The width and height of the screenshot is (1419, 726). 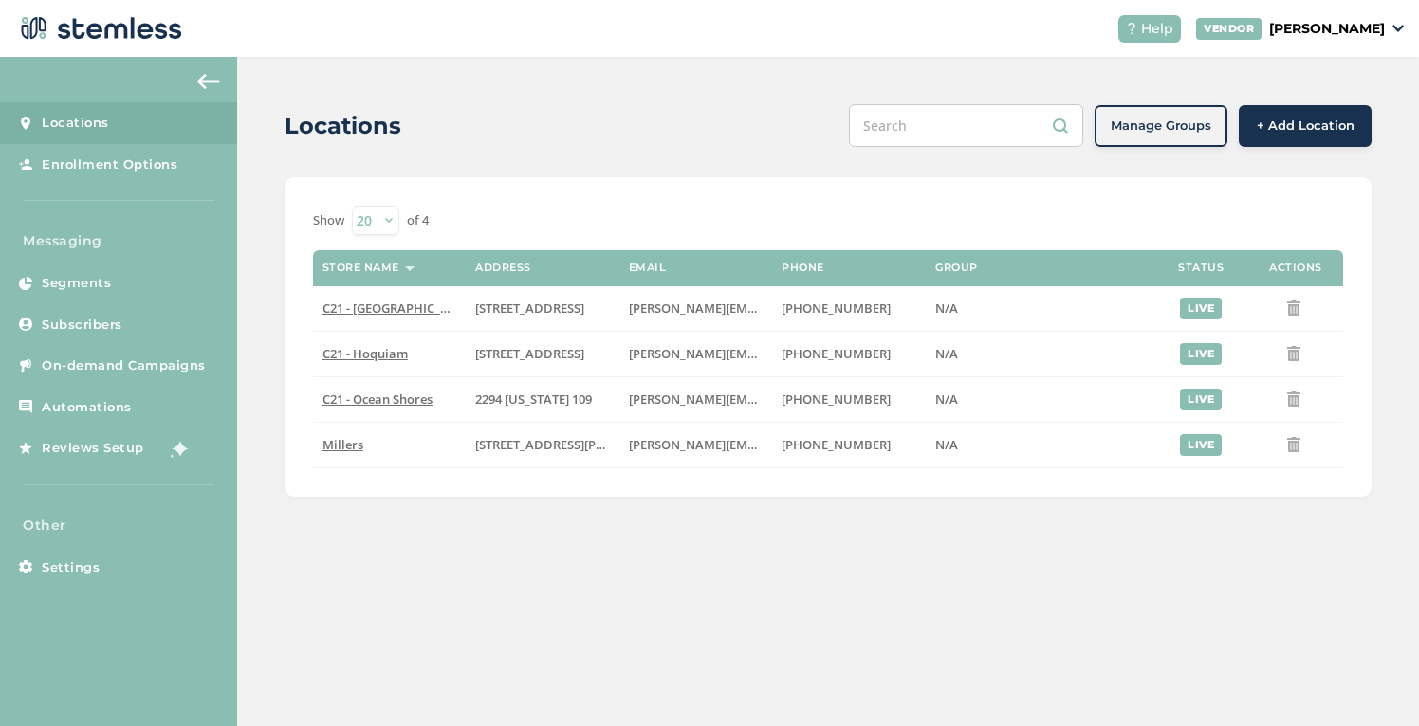 I want to click on label: 1000 East Wishkah Street, so click(x=542, y=308).